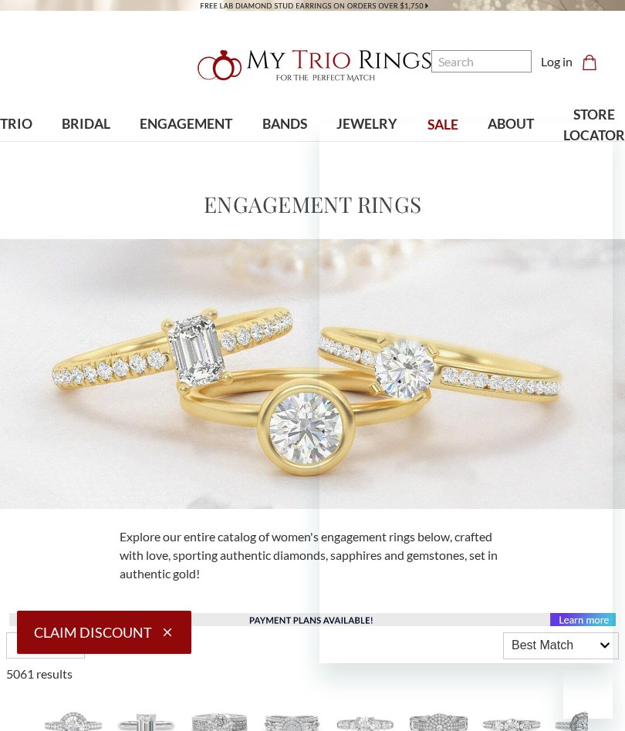 The height and width of the screenshot is (731, 625). What do you see at coordinates (442, 125) in the screenshot?
I see `a: SALE` at bounding box center [442, 125].